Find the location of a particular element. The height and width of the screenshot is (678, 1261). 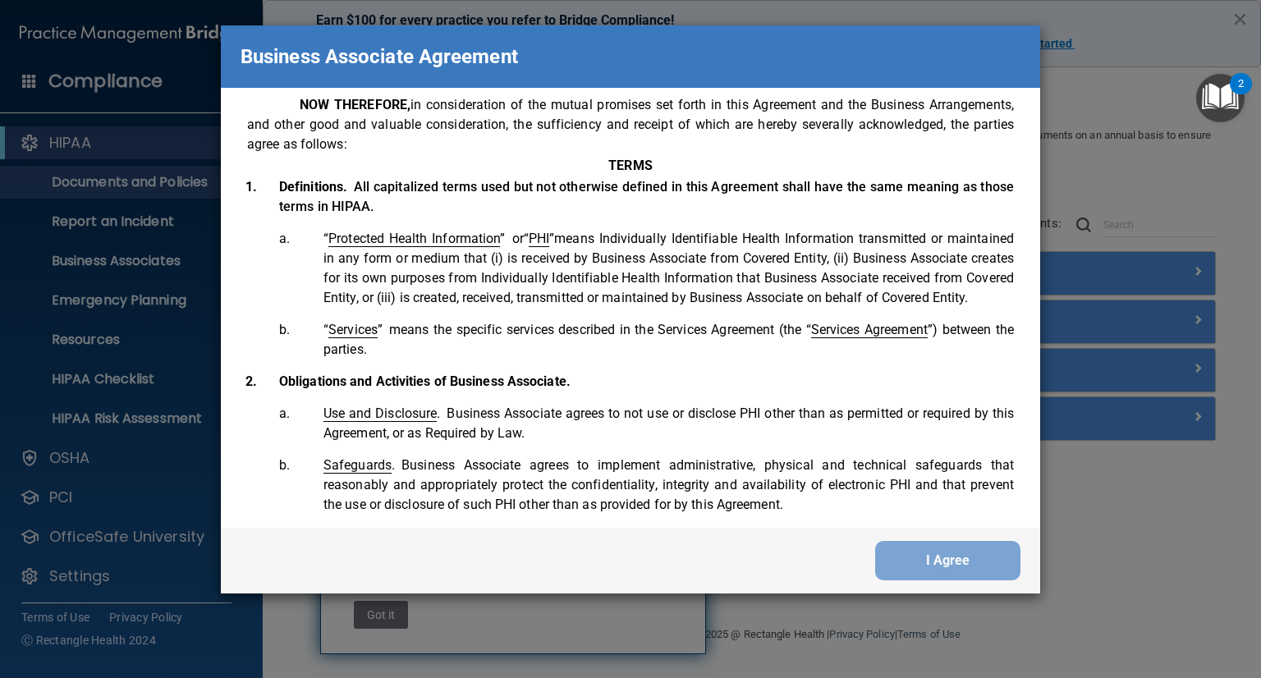

span: Safeguards is located at coordinates (357, 466).